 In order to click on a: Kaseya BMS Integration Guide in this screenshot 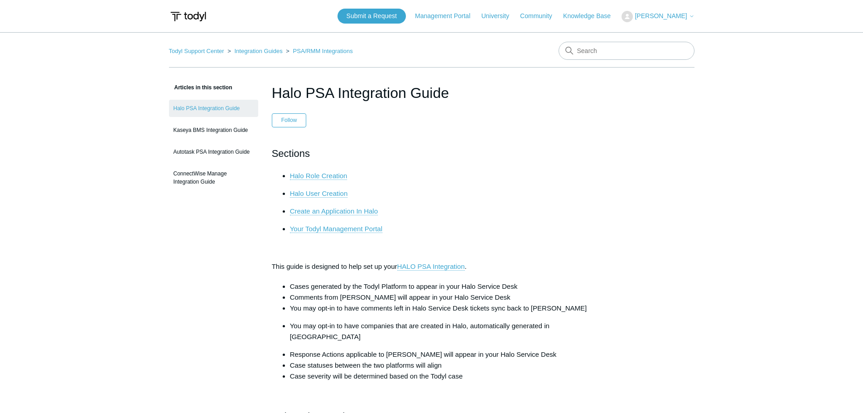, I will do `click(213, 130)`.